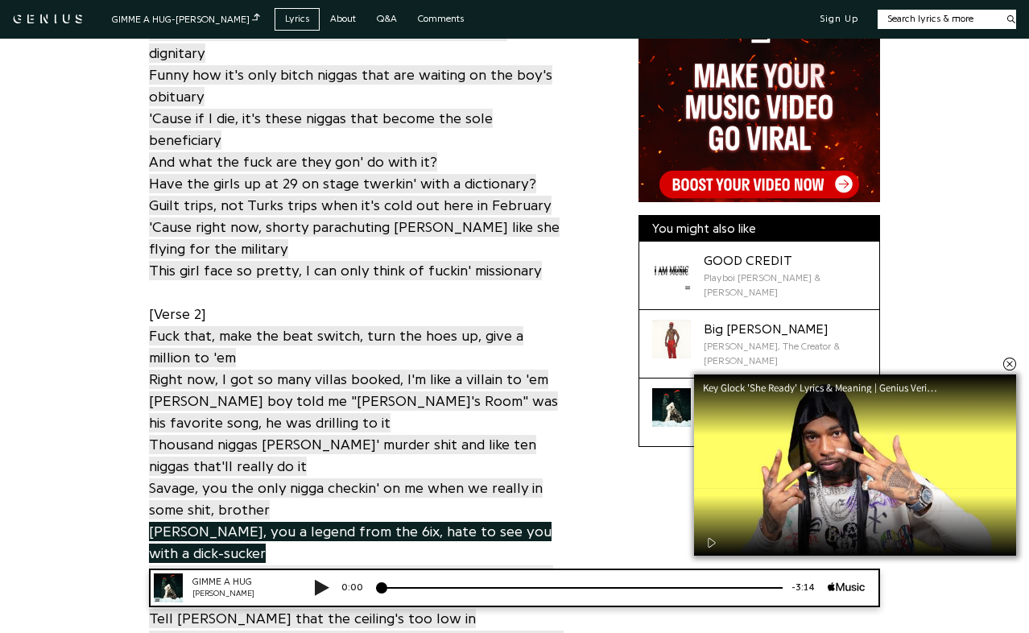  What do you see at coordinates (336, 346) in the screenshot?
I see `a: Fuck that, make the beat switch, turn the hoes up, give a million to 'em` at bounding box center [336, 346].